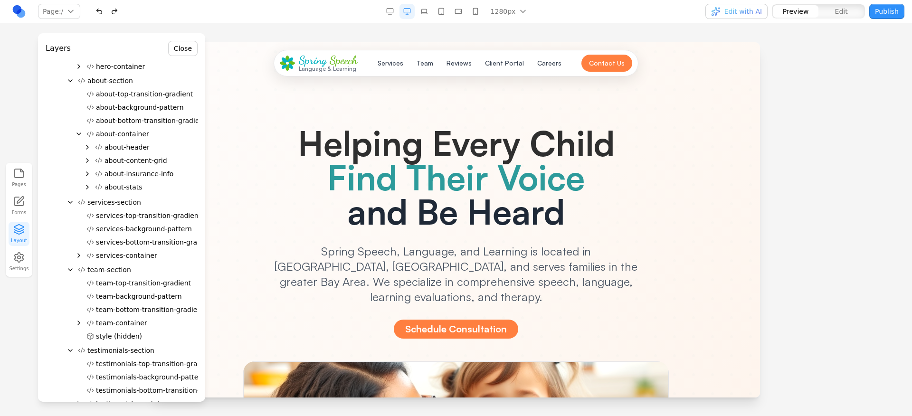  What do you see at coordinates (133, 404) in the screenshot?
I see `span: testimonials-container` at bounding box center [133, 404].